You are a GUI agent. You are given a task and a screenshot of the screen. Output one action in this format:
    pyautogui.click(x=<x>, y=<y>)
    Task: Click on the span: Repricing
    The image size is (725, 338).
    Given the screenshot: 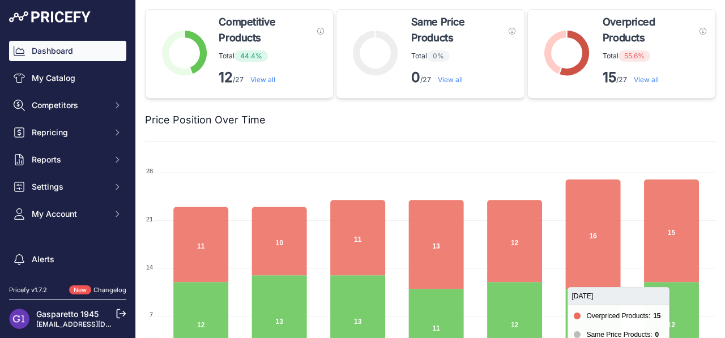 What is the action you would take?
    pyautogui.click(x=69, y=133)
    